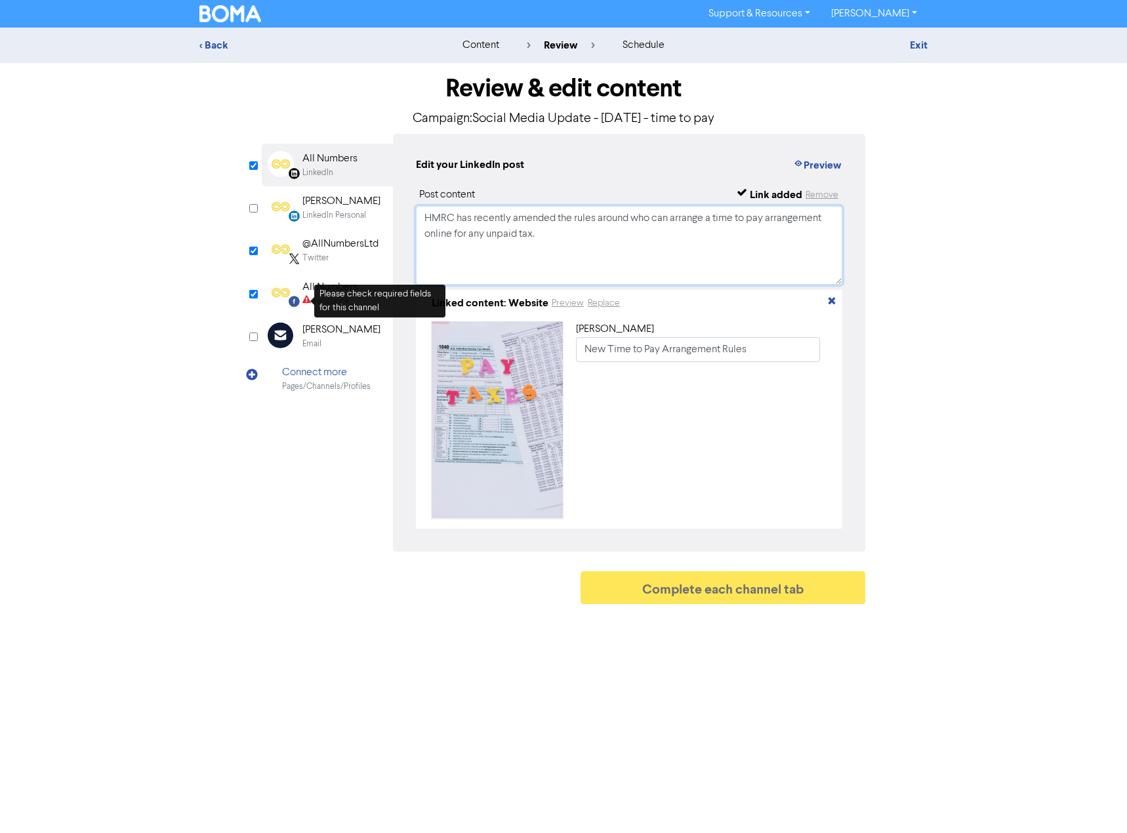  Describe the element at coordinates (326, 372) in the screenshot. I see `div: Connect more` at that location.